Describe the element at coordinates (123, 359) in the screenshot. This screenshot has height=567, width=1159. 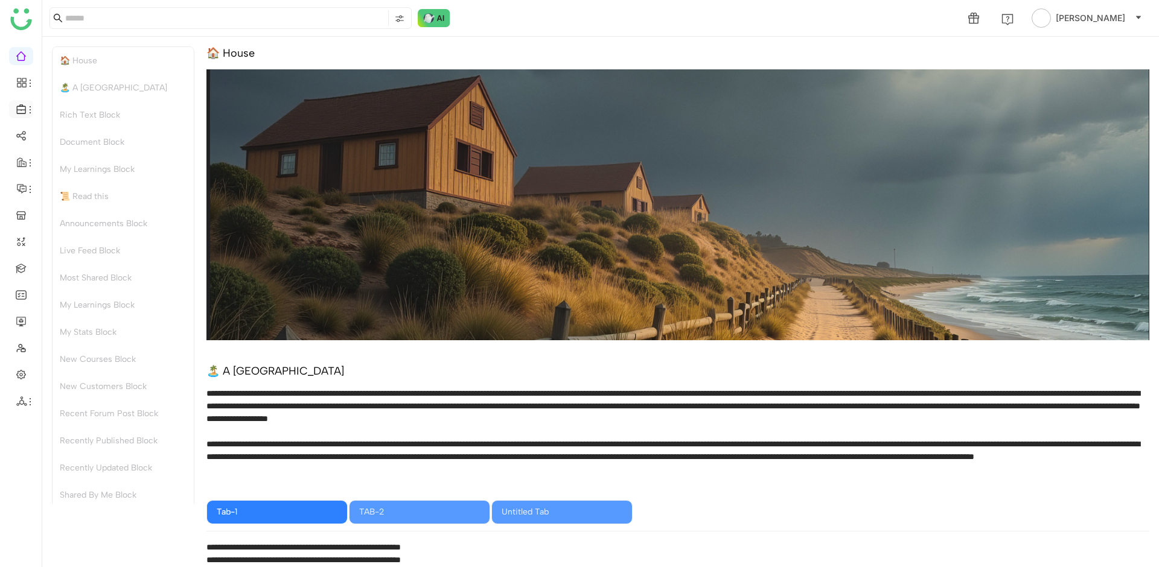
I see `div: New Courses Block` at that location.